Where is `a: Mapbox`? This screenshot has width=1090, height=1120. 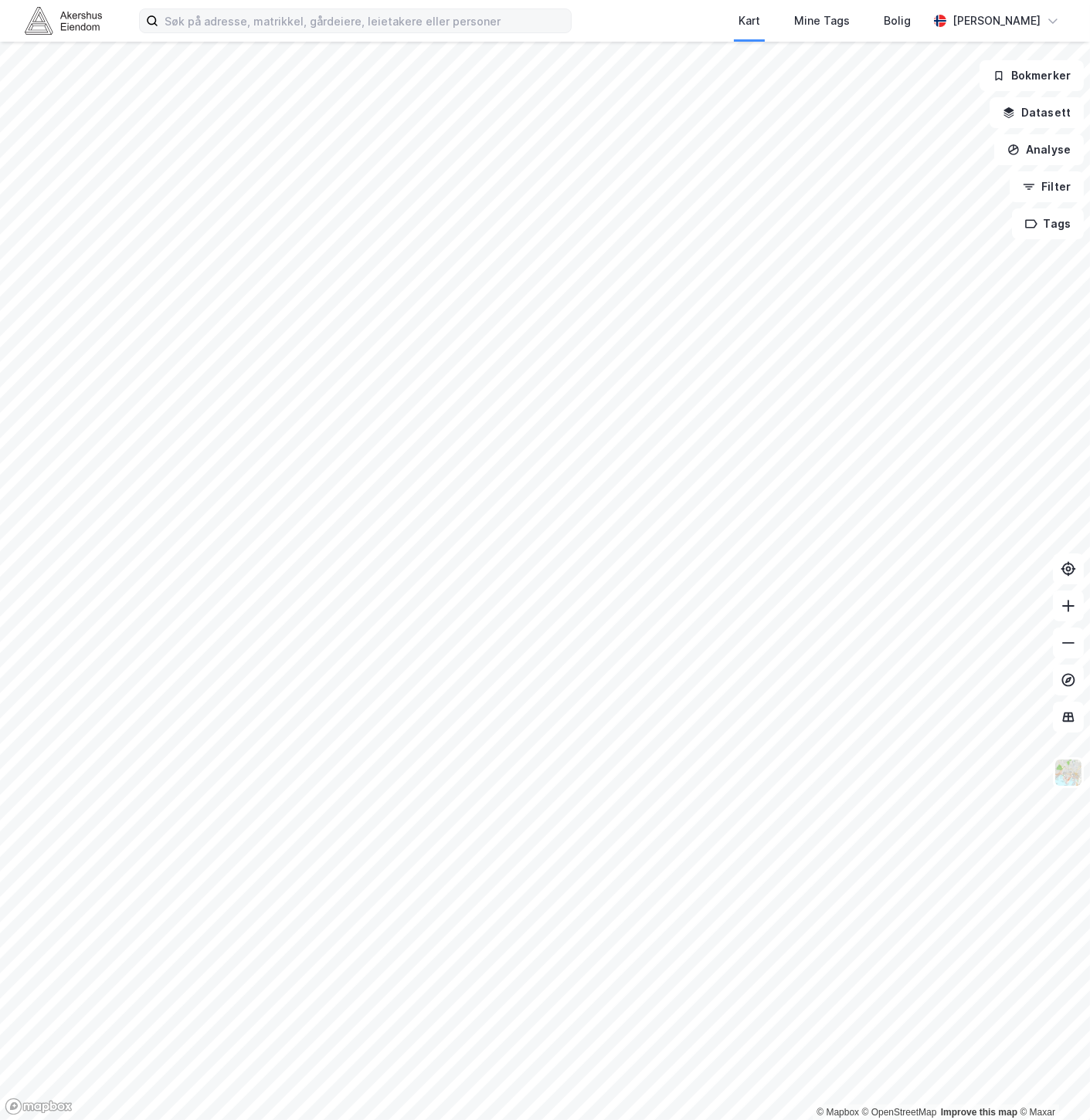
a: Mapbox is located at coordinates (837, 1112).